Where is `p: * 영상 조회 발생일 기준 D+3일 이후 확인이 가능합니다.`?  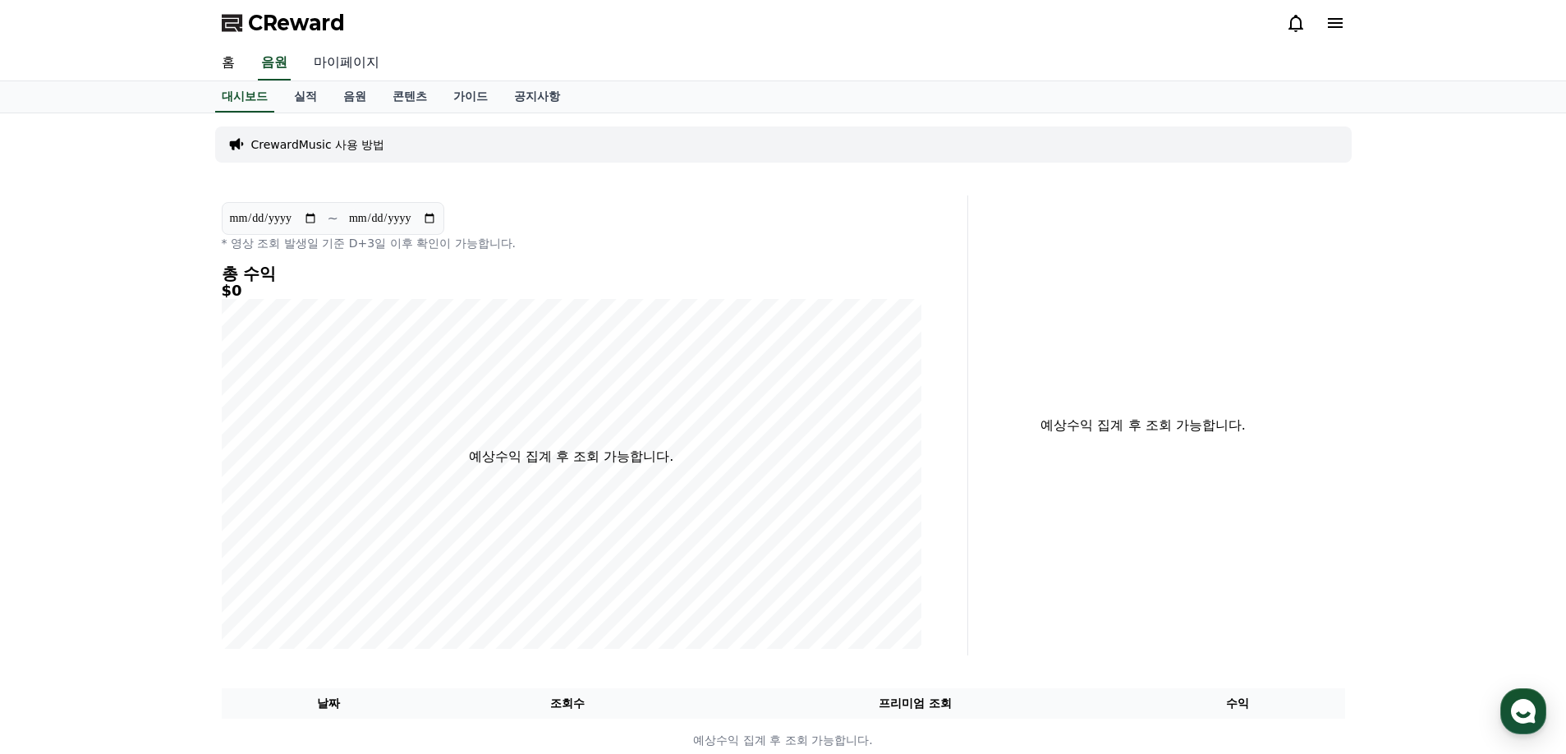
p: * 영상 조회 발생일 기준 D+3일 이후 확인이 가능합니다. is located at coordinates (572, 243).